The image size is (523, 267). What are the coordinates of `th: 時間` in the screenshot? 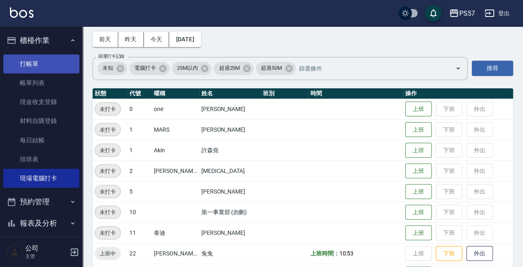 It's located at (355, 94).